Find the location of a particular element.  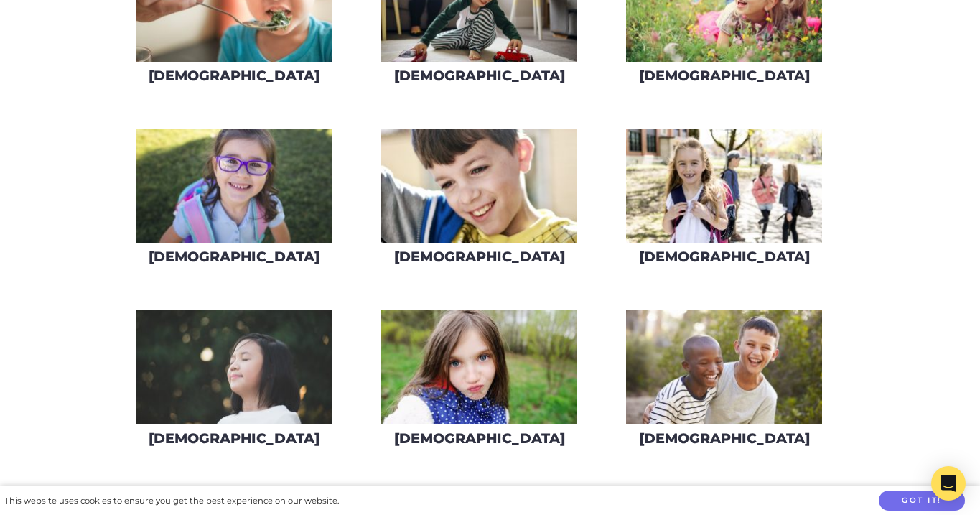

div: Open Intercom Messenger is located at coordinates (948, 483).